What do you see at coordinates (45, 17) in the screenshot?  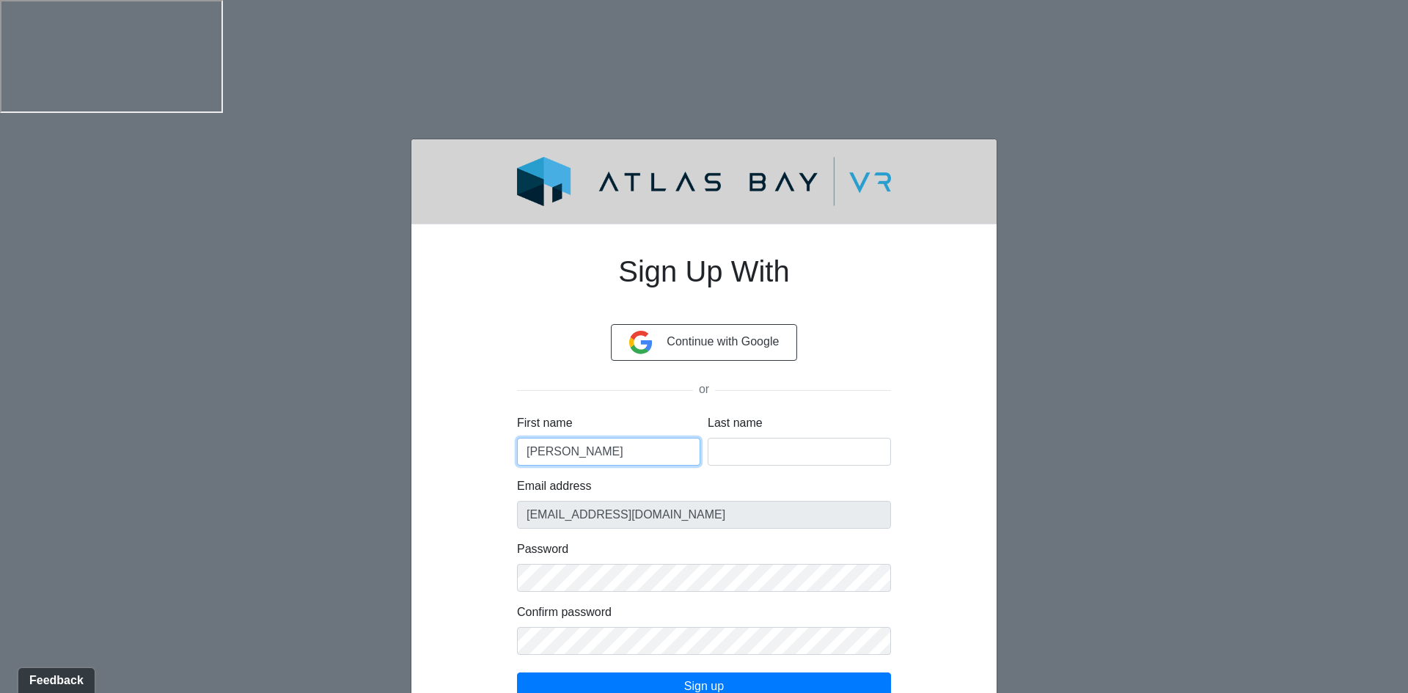 I see `button: Feedback` at bounding box center [45, 17].